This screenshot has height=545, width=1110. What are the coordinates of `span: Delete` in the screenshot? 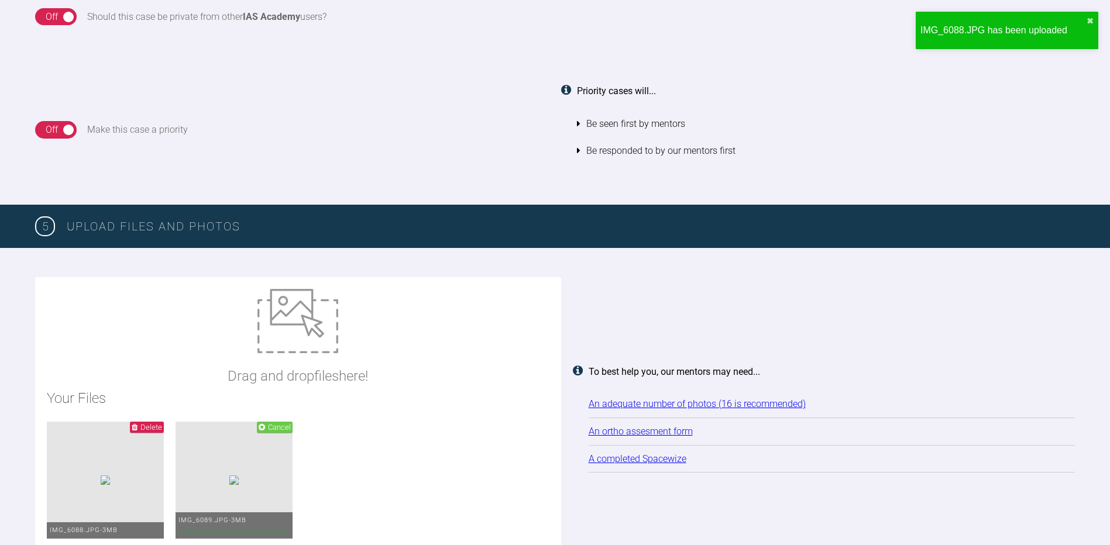 It's located at (151, 427).